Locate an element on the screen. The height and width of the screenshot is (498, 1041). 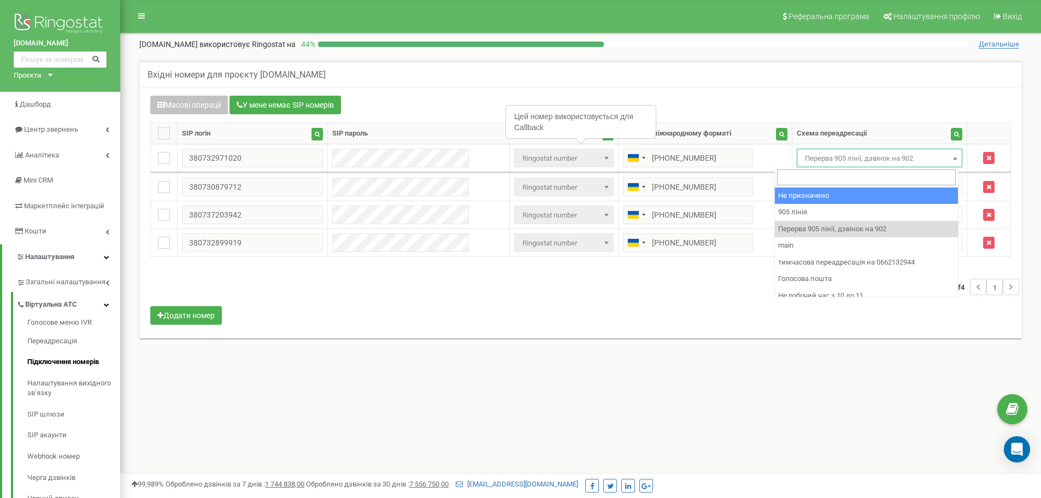
span: Оброблено дзвінків за 30 днів : is located at coordinates (377, 483).